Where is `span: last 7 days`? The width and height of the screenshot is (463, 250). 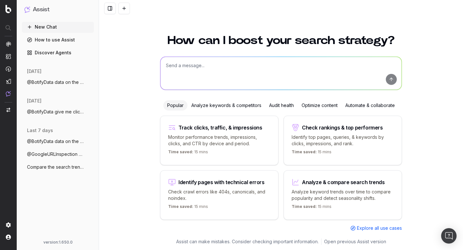 span: last 7 days is located at coordinates (40, 131).